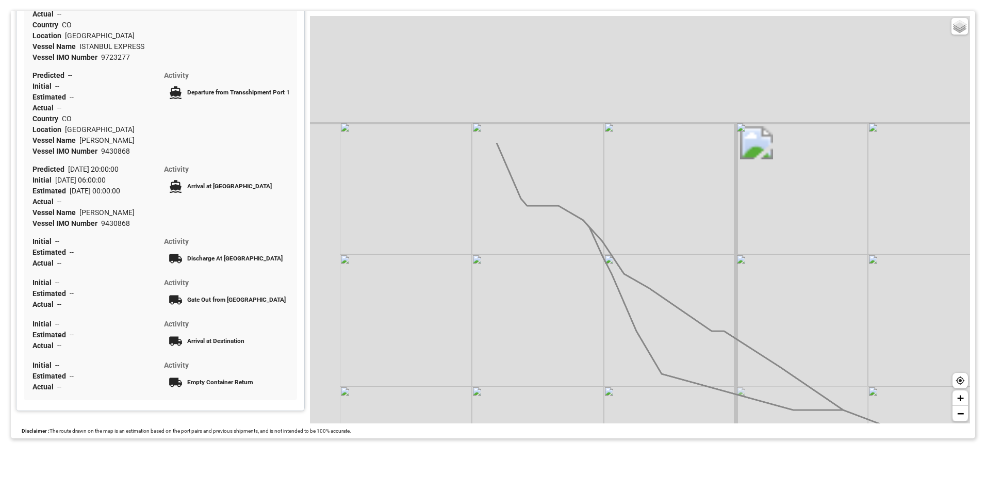 The width and height of the screenshot is (986, 492). Describe the element at coordinates (112, 46) in the screenshot. I see `span: ISTANBUL EXPRESS` at that location.